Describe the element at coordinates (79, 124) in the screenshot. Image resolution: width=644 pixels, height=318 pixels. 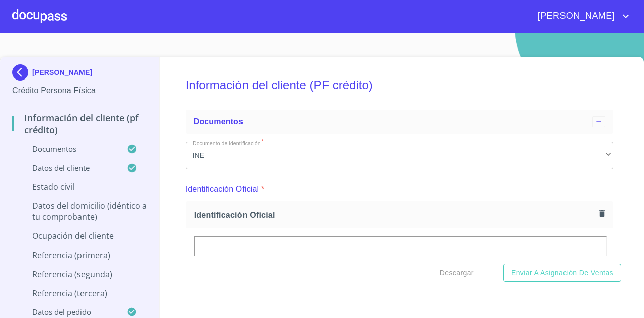
I see `p: Información del cliente (PF crédito)` at that location.